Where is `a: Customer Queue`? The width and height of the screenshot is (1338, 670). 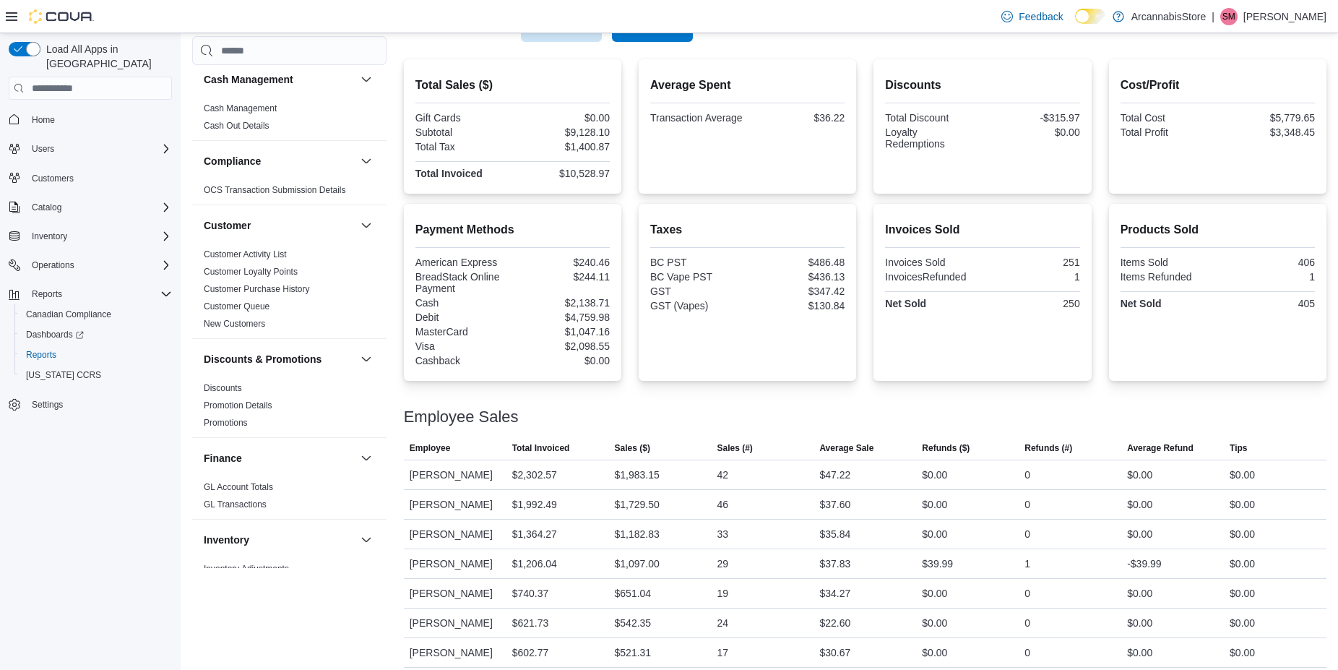 a: Customer Queue is located at coordinates (236, 306).